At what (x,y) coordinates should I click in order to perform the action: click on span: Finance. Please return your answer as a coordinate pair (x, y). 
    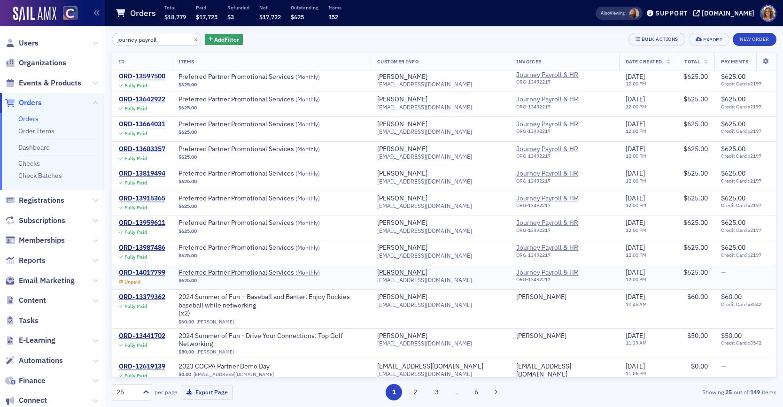
    Looking at the image, I should click on (32, 381).